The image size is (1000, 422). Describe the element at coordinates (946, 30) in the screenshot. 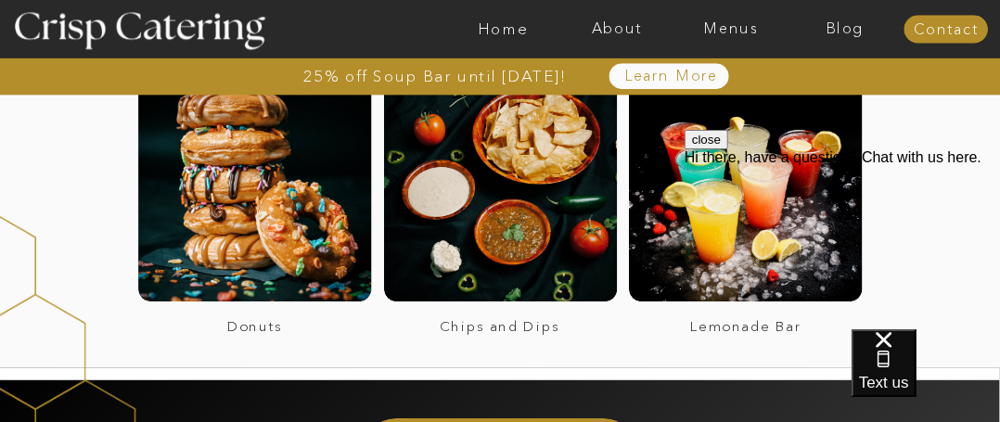

I see `a: Contact` at that location.